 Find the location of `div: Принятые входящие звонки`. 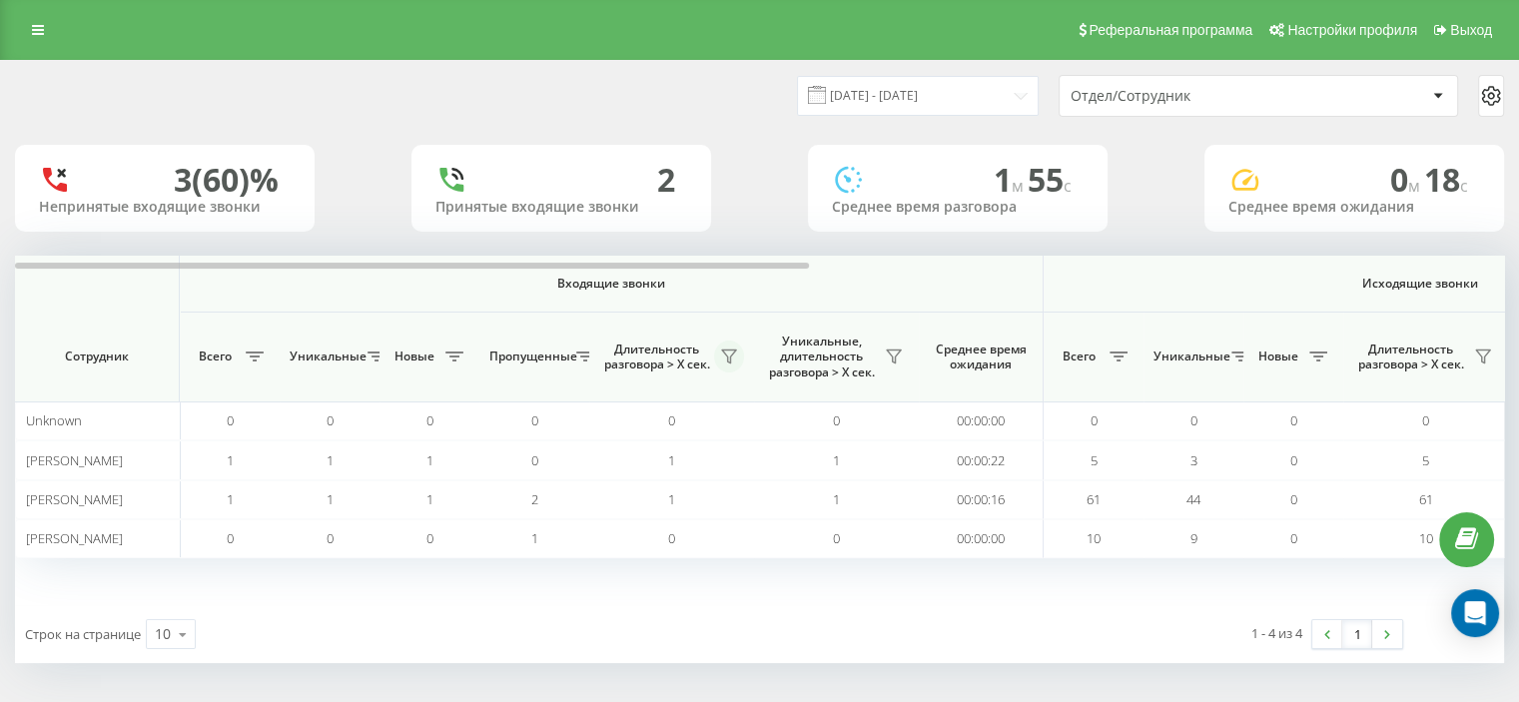

div: Принятые входящие звонки is located at coordinates (561, 207).